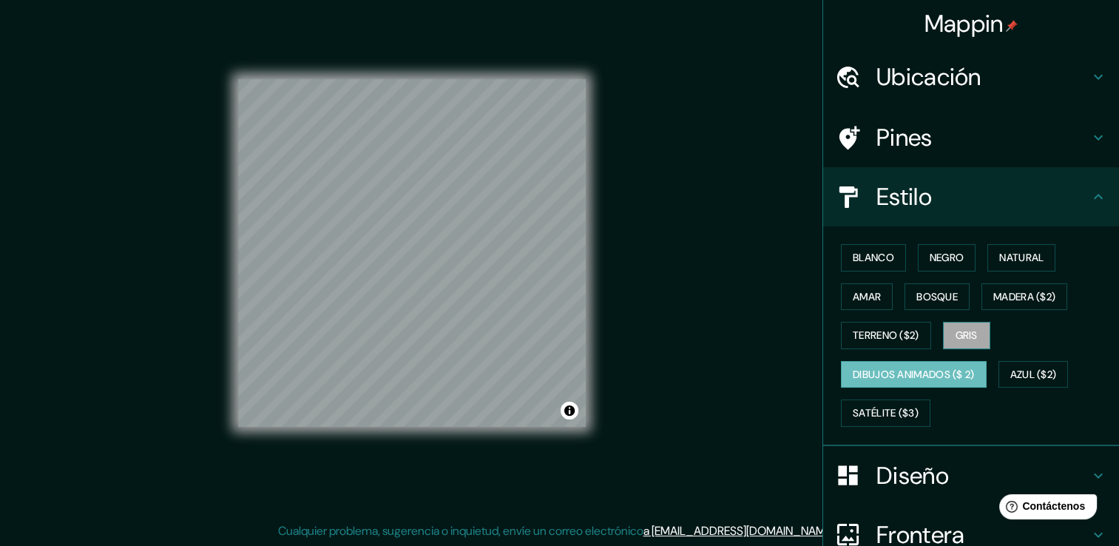  What do you see at coordinates (66, 18) in the screenshot?
I see `span: Contáctenos` at bounding box center [66, 18].